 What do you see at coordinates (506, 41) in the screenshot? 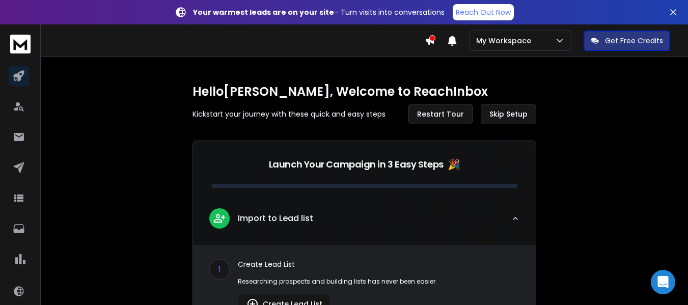
I see `p: My Workspace` at bounding box center [506, 41].